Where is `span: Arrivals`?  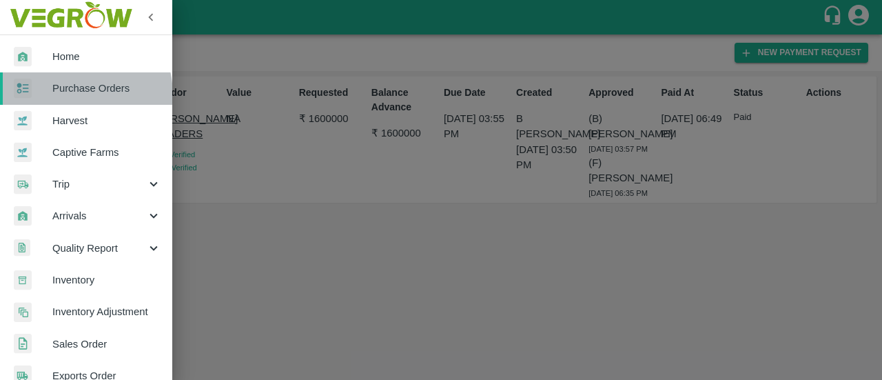
span: Arrivals is located at coordinates (99, 216).